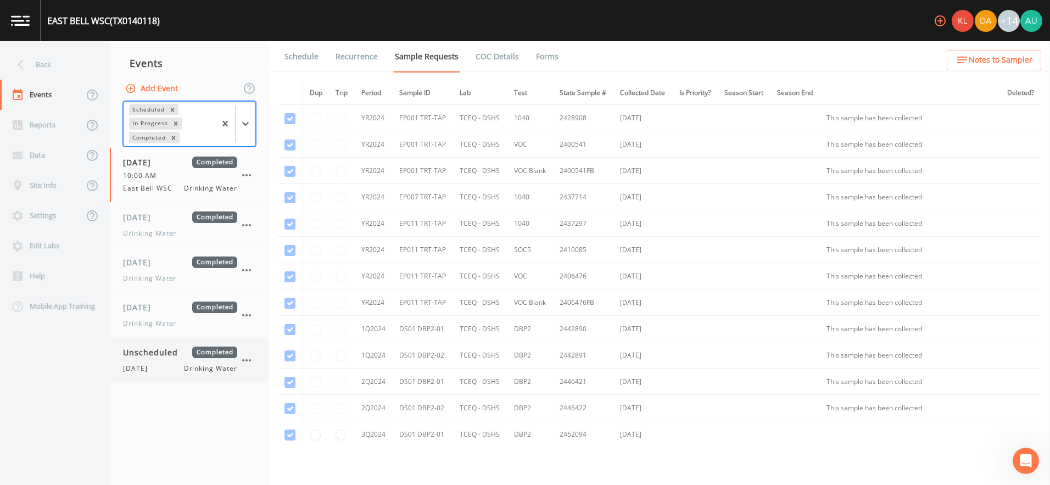  Describe the element at coordinates (583, 329) in the screenshot. I see `td: 2442890` at that location.